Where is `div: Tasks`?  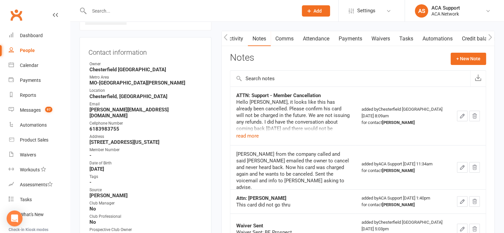 div: Tasks is located at coordinates (26, 199).